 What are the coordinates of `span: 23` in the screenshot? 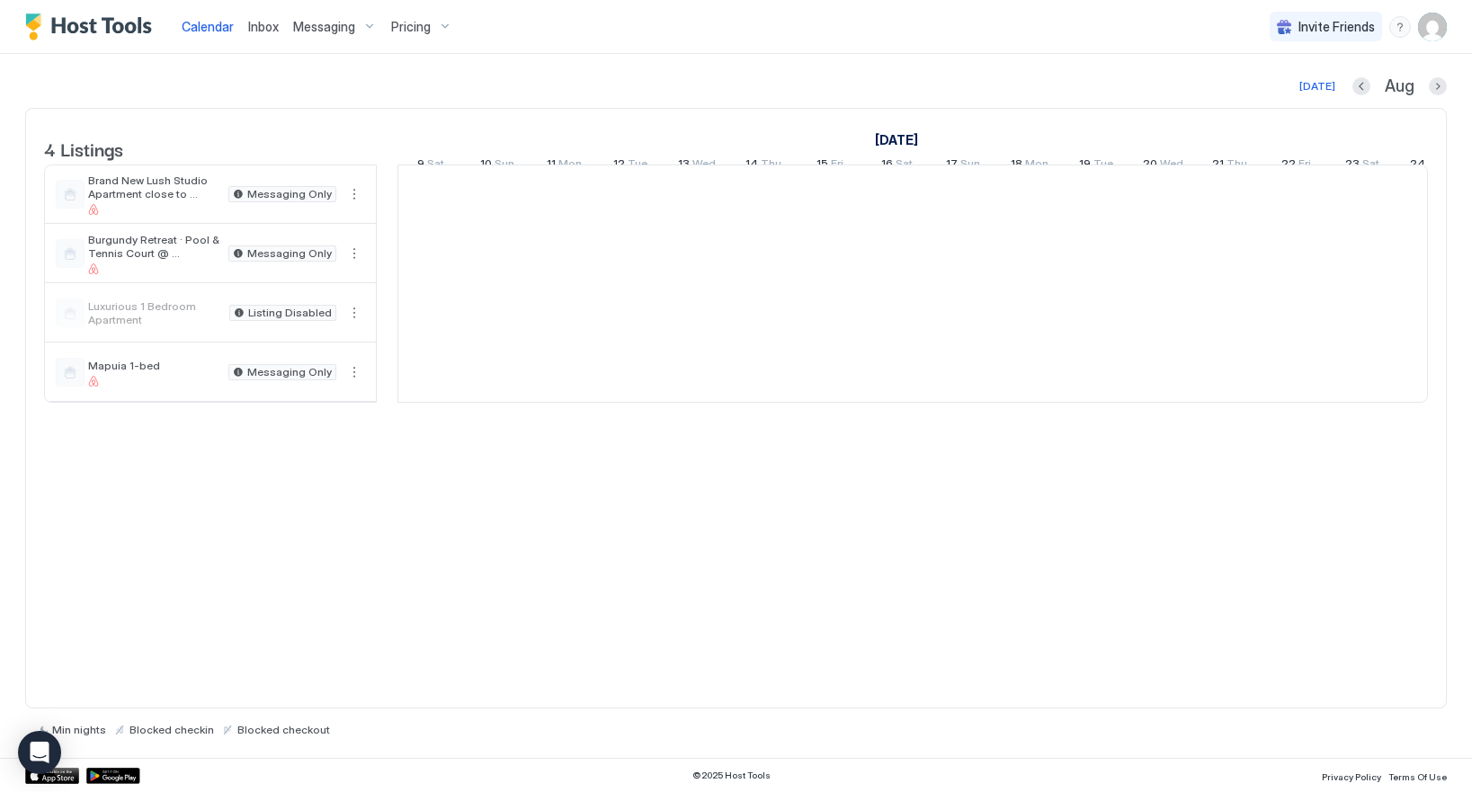 It's located at (1353, 165).